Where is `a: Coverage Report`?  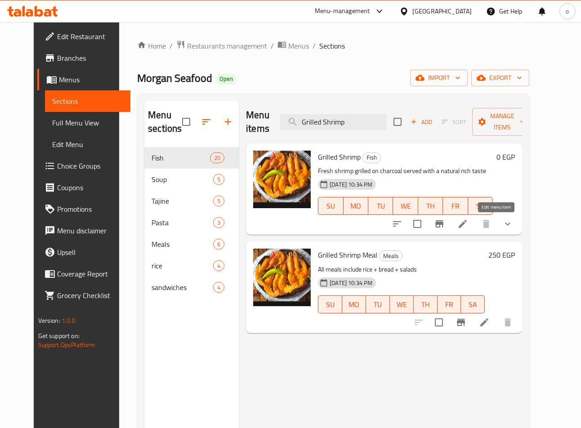 a: Coverage Report is located at coordinates (84, 274).